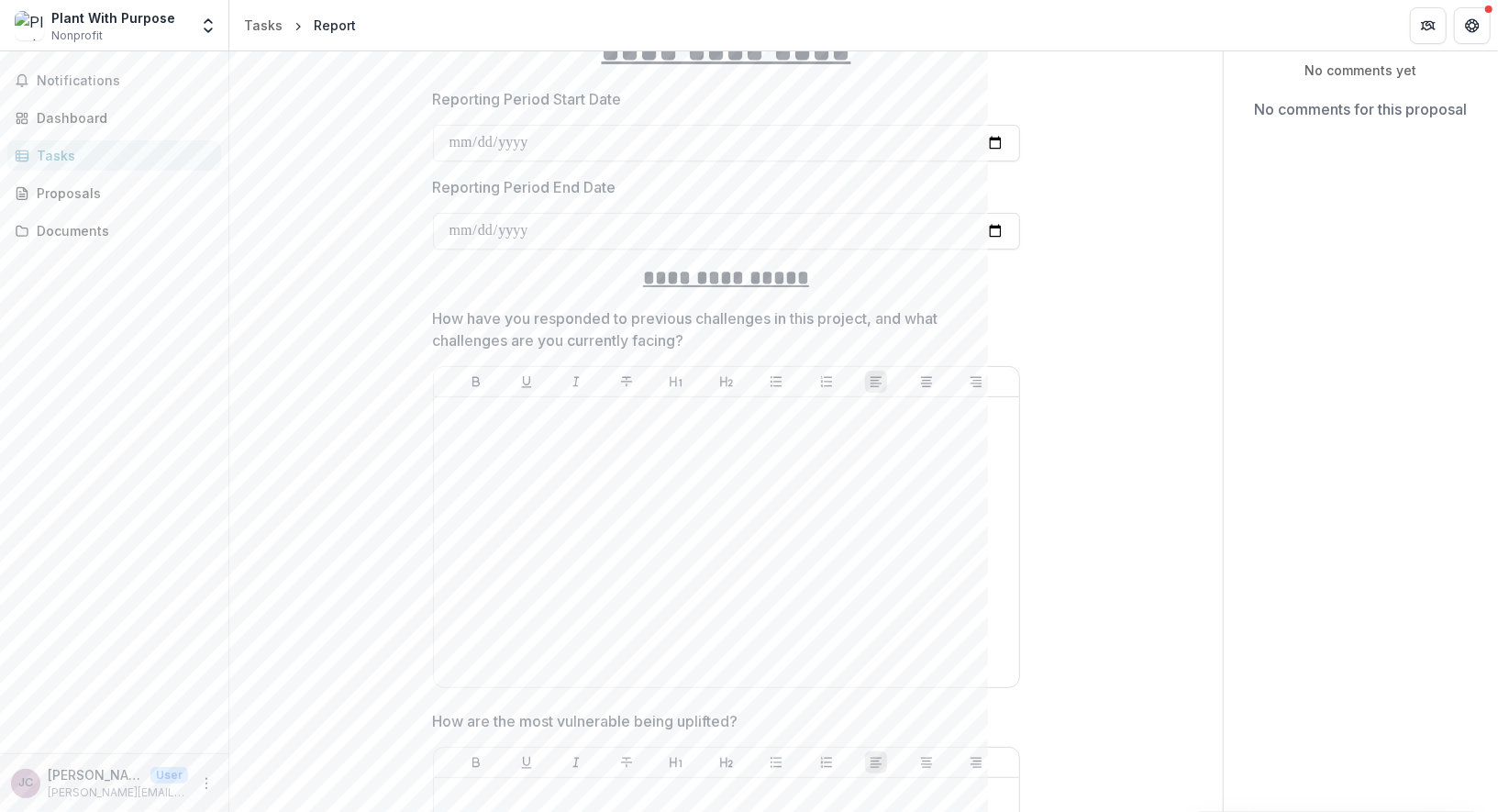 This screenshot has width=1498, height=812. I want to click on p: How have you responded to previous challenges in this project, and what challenges are you curren..., so click(721, 329).